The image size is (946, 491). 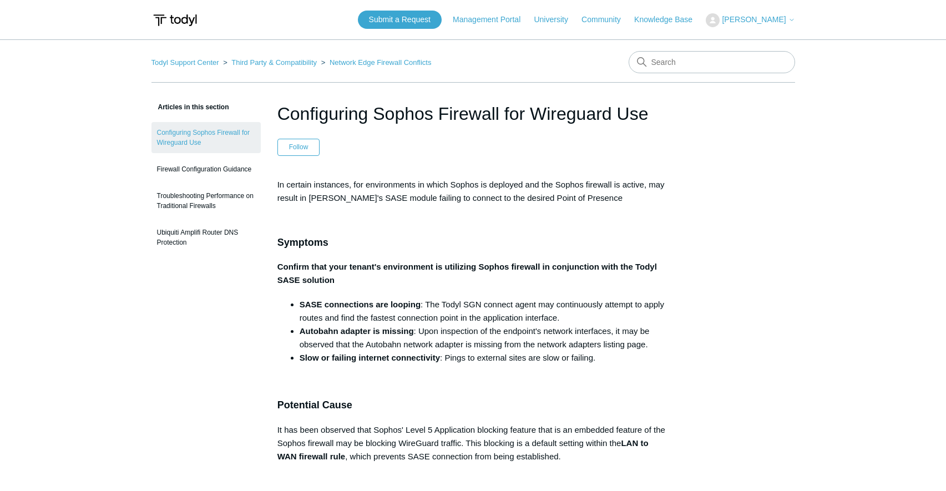 What do you see at coordinates (270, 62) in the screenshot?
I see `li: Third Party & Compatibility` at bounding box center [270, 62].